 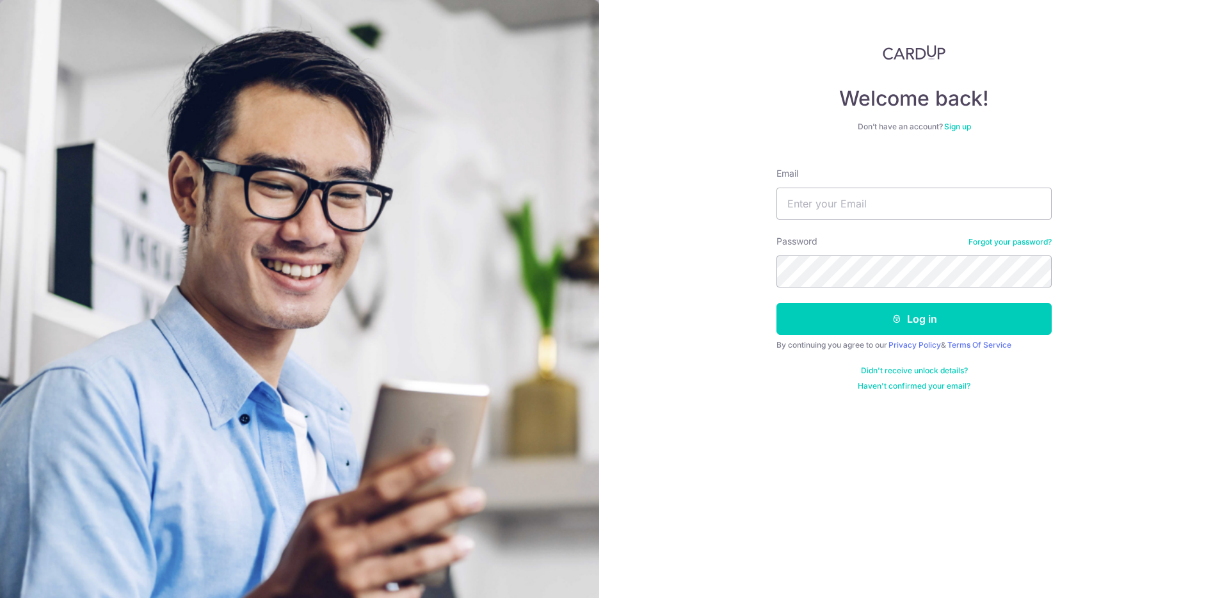 What do you see at coordinates (914, 386) in the screenshot?
I see `a: Haven't confirmed your email?` at bounding box center [914, 386].